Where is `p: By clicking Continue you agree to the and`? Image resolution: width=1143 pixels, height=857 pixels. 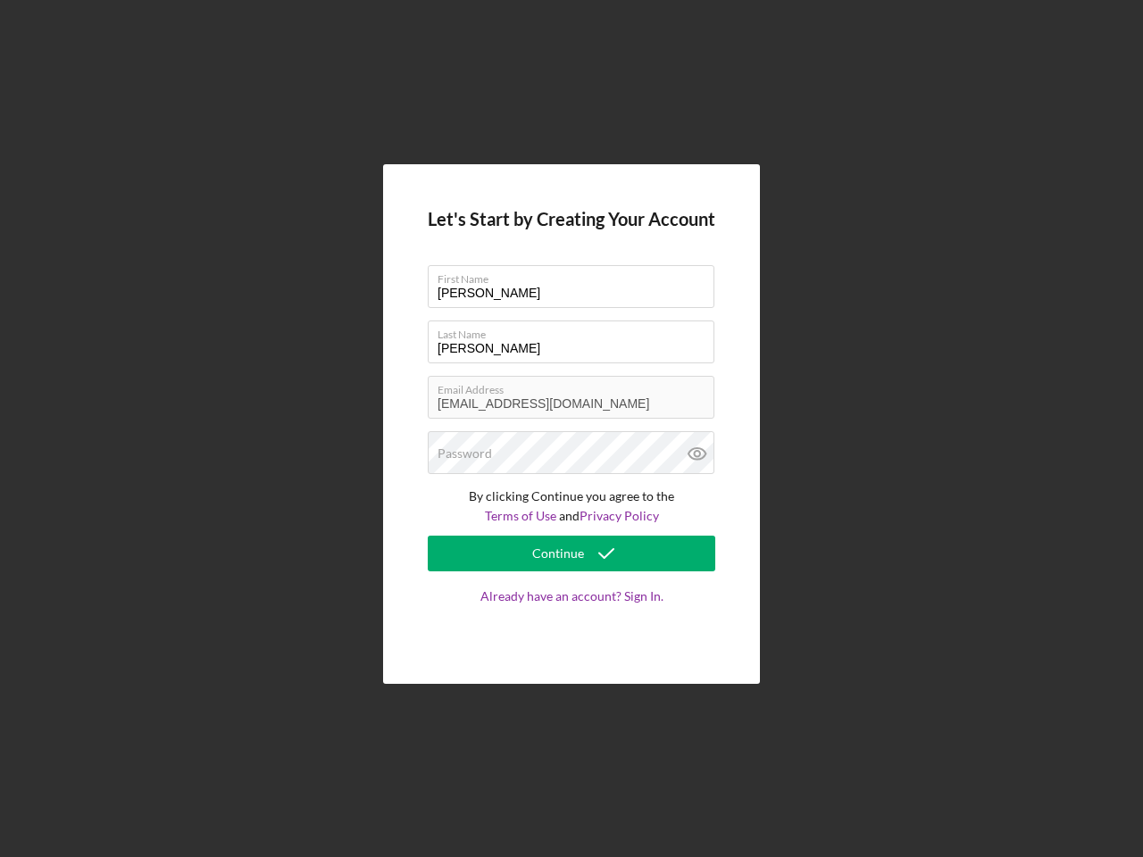
p: By clicking Continue you agree to the and is located at coordinates (571, 506).